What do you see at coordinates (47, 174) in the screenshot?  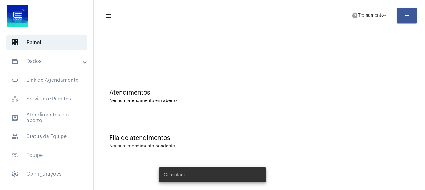 I see `span: Configurações` at bounding box center [47, 174].